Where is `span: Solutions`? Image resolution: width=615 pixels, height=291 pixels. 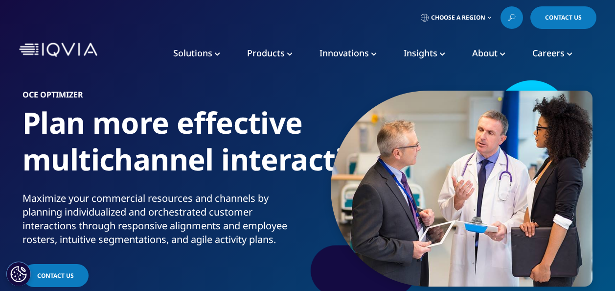 span: Solutions is located at coordinates (193, 53).